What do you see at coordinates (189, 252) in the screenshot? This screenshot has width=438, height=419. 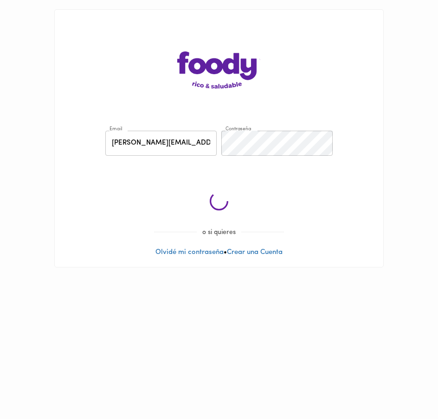 I see `a: Olvidé mi contraseña` at bounding box center [189, 252].